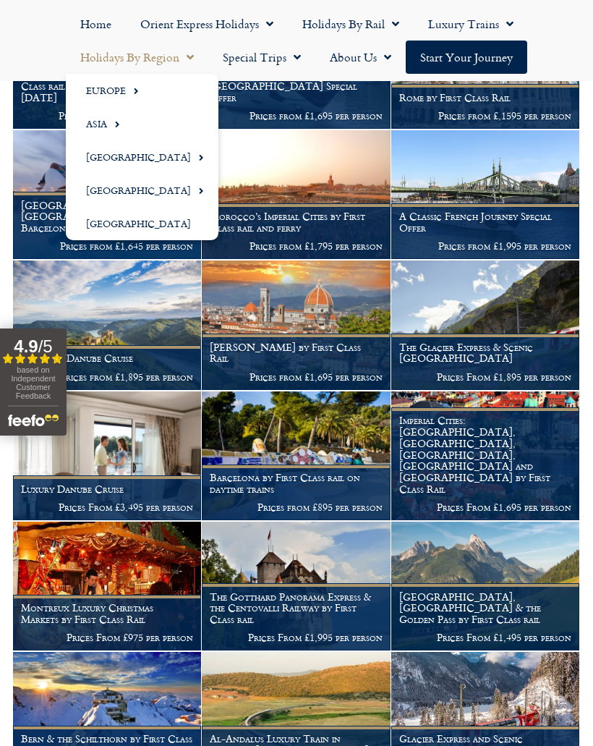  Describe the element at coordinates (107, 637) in the screenshot. I see `p: Prices From £975 per person` at that location.